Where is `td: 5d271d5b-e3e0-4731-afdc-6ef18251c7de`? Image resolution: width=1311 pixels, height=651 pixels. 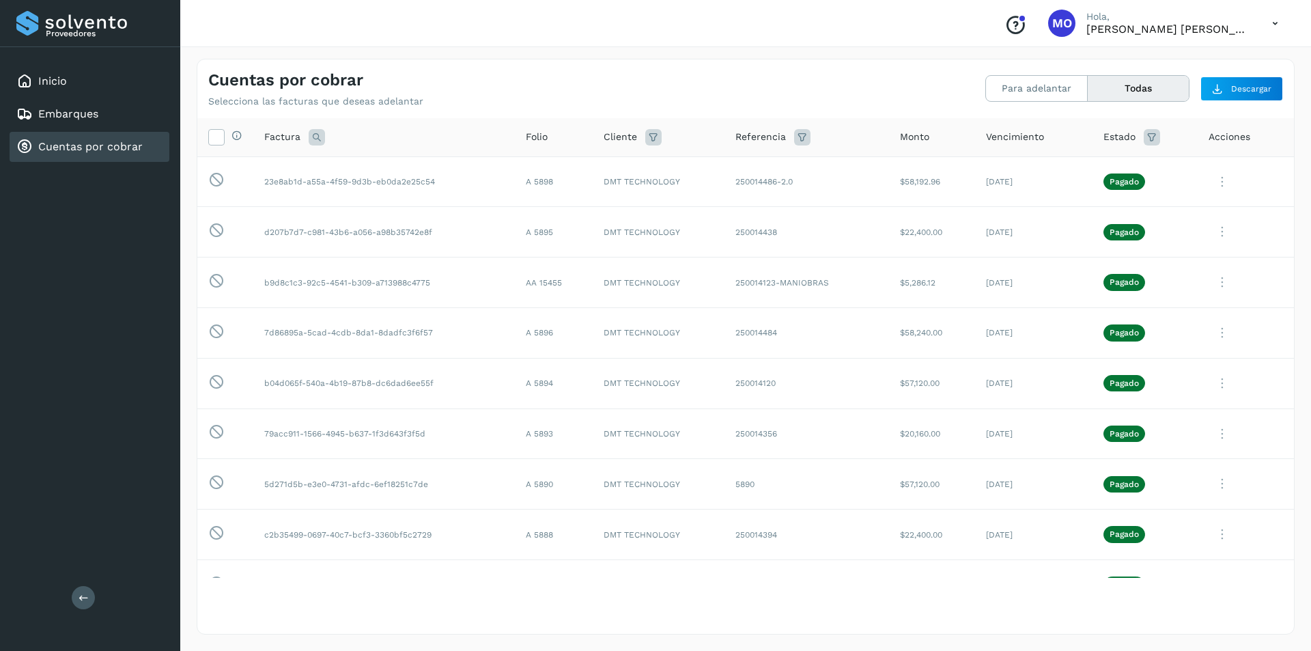
td: 5d271d5b-e3e0-4731-afdc-6ef18251c7de is located at coordinates (384, 484).